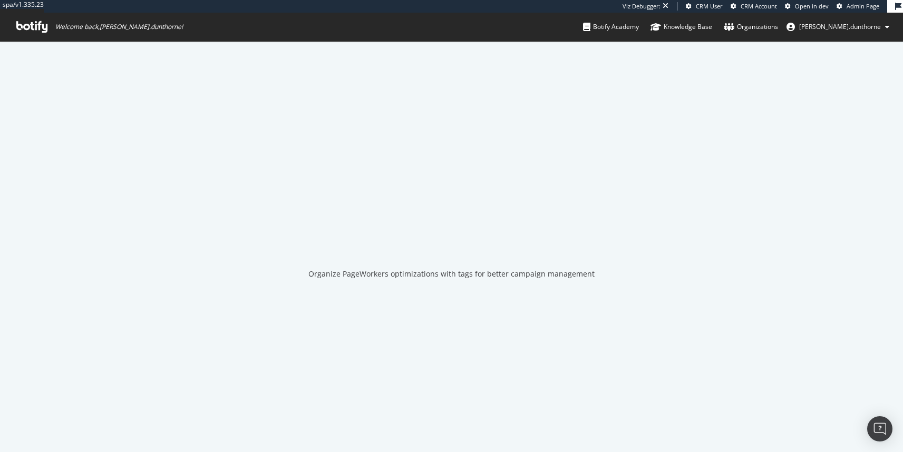  Describe the element at coordinates (880, 429) in the screenshot. I see `div: Open Intercom Messenger` at that location.